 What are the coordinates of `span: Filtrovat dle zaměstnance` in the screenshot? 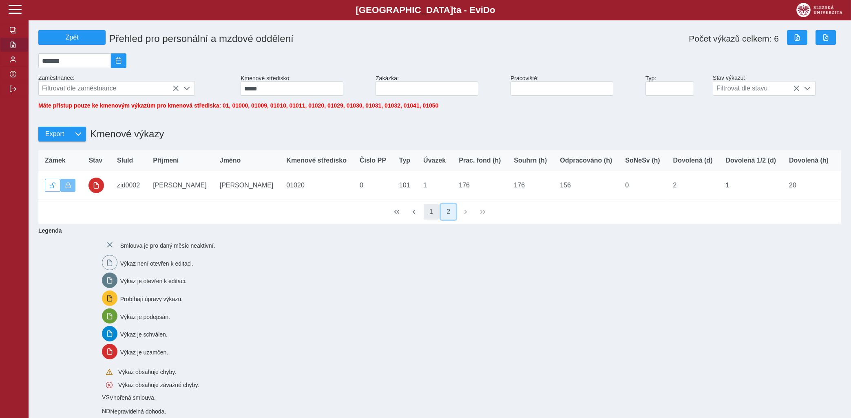 It's located at (109, 88).